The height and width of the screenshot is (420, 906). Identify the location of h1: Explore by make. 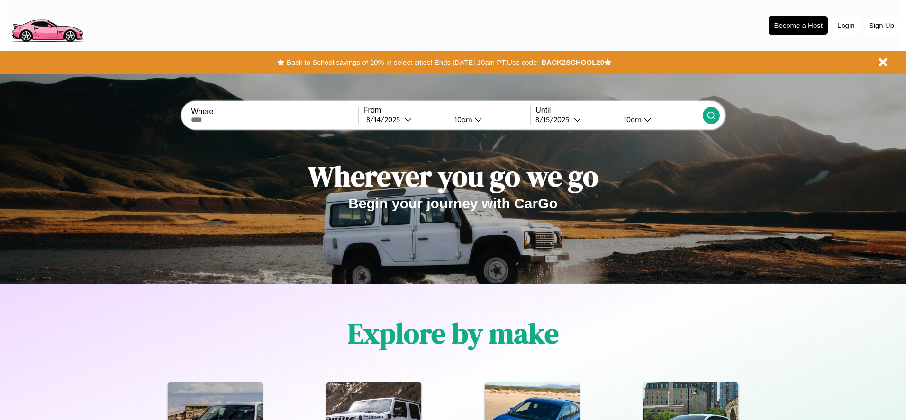
(453, 334).